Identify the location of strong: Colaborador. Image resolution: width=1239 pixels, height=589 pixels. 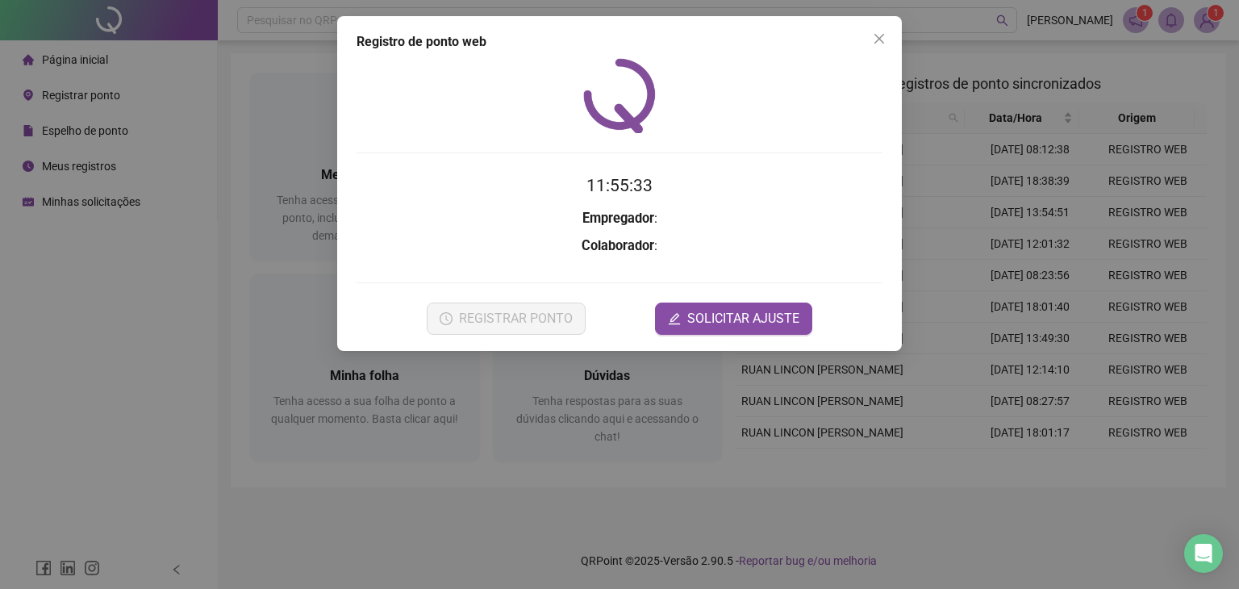
(618, 245).